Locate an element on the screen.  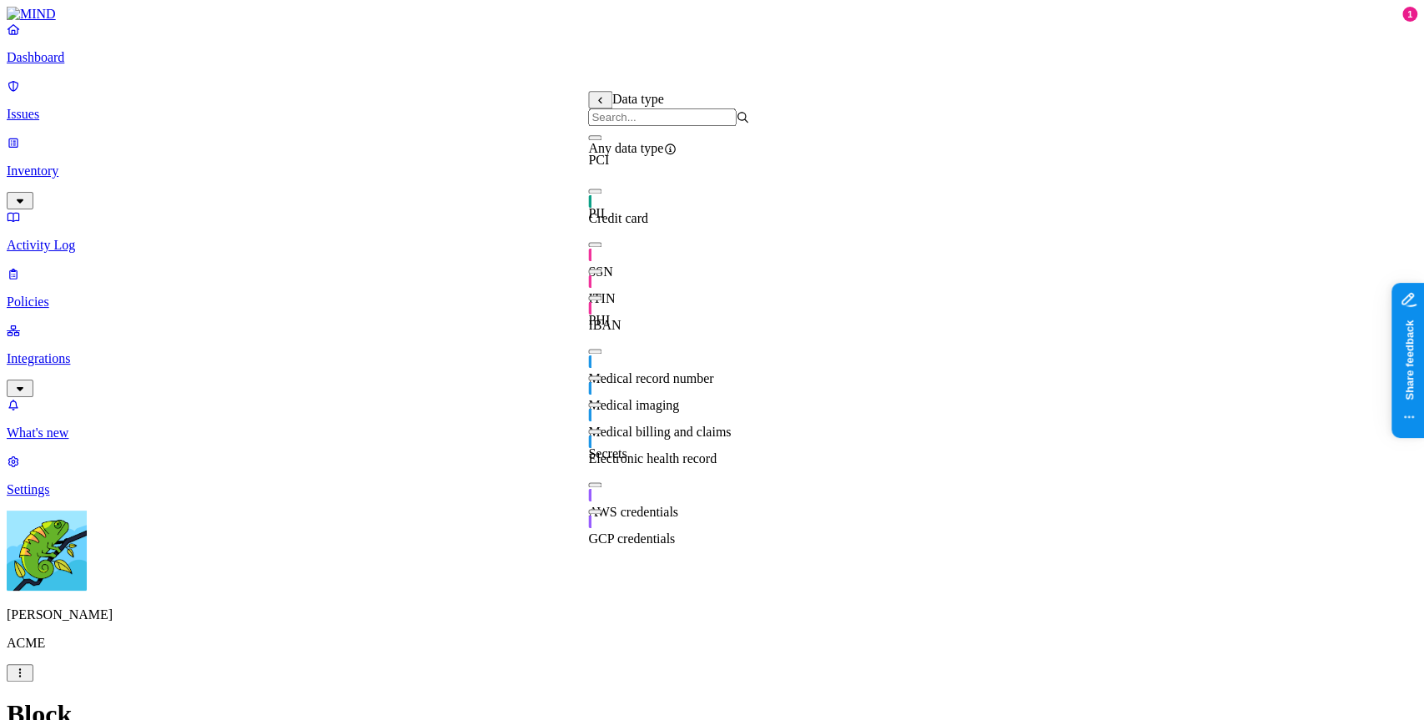
span: GCP credentials is located at coordinates (632, 538).